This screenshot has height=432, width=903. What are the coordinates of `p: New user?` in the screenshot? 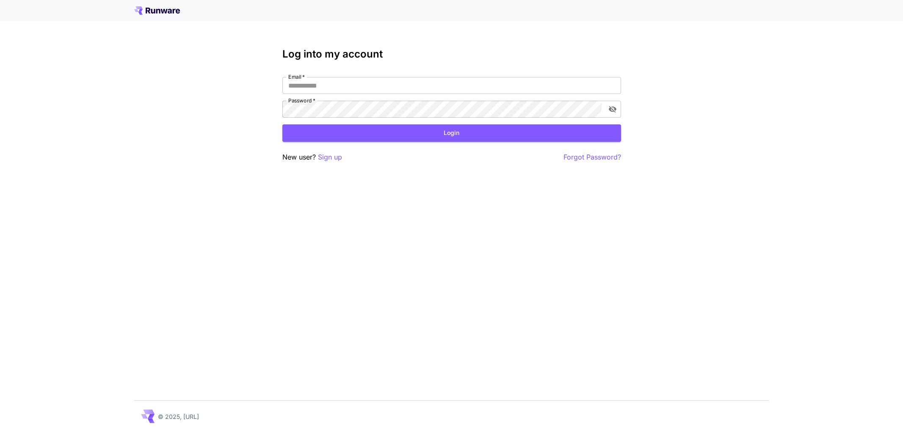 It's located at (312, 157).